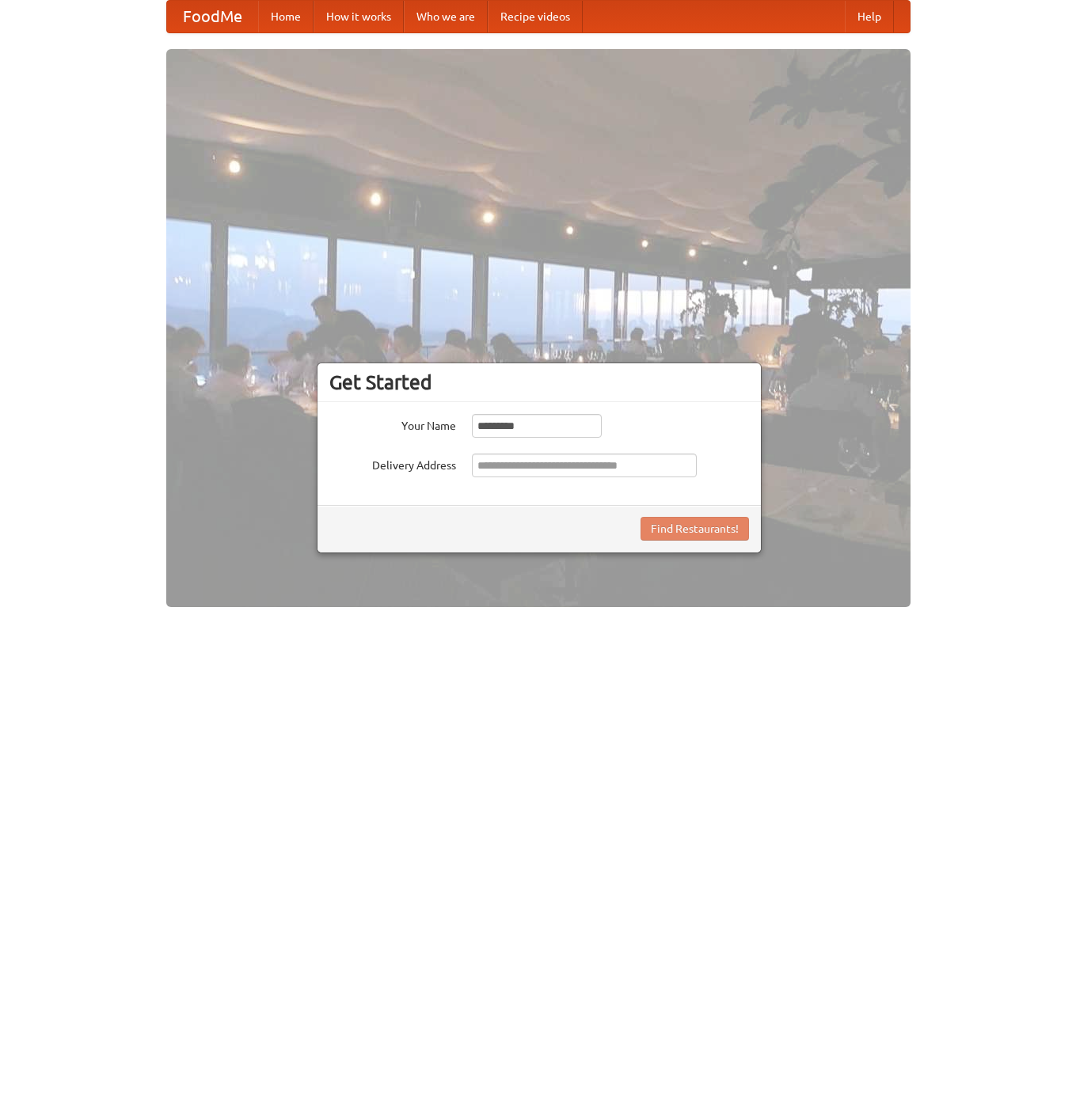 The image size is (1076, 1120). Describe the element at coordinates (286, 16) in the screenshot. I see `a: Home` at that location.